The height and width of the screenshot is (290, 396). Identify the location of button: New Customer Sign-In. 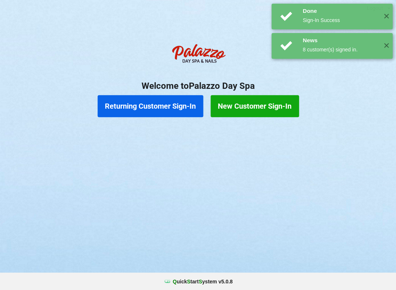
(254, 106).